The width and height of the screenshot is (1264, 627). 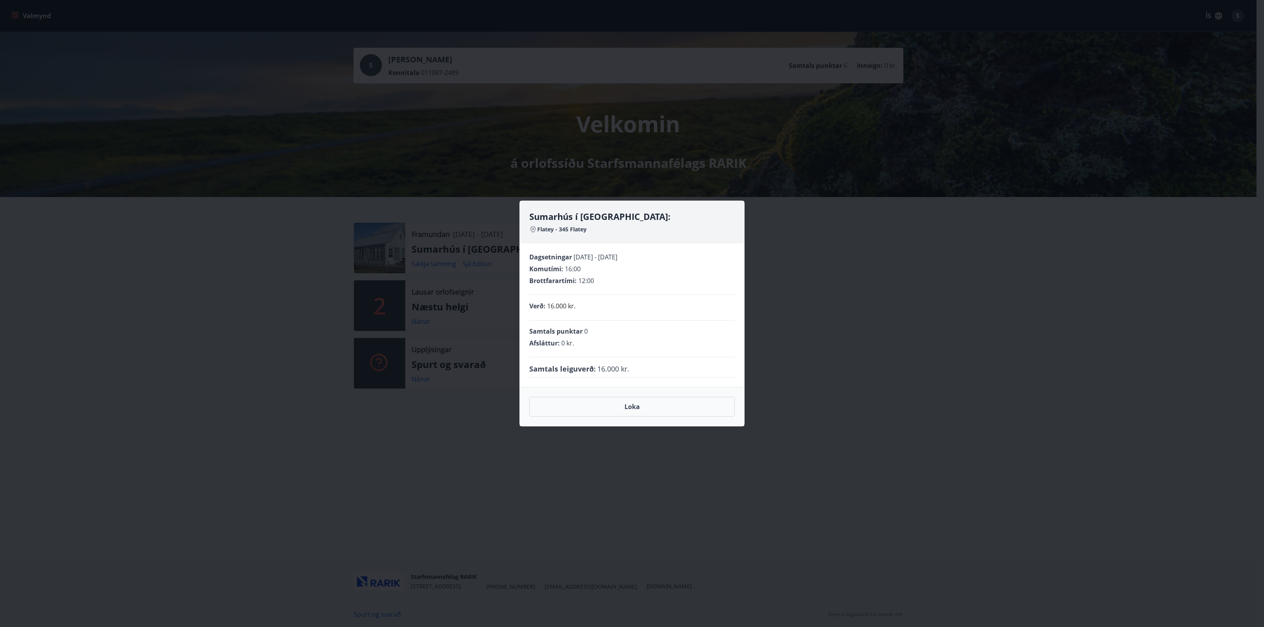 I want to click on span: 12:00, so click(x=586, y=281).